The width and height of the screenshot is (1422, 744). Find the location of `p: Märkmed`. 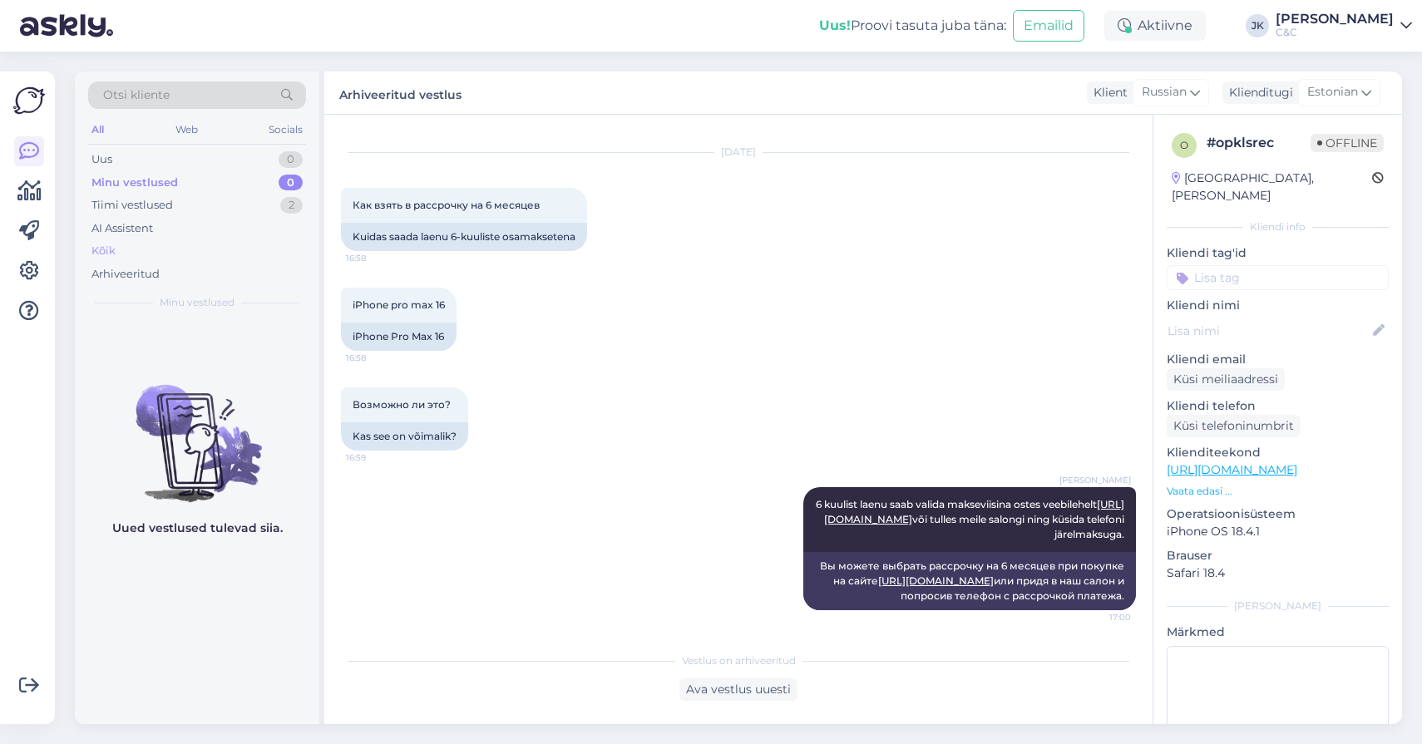

p: Märkmed is located at coordinates (1277, 632).